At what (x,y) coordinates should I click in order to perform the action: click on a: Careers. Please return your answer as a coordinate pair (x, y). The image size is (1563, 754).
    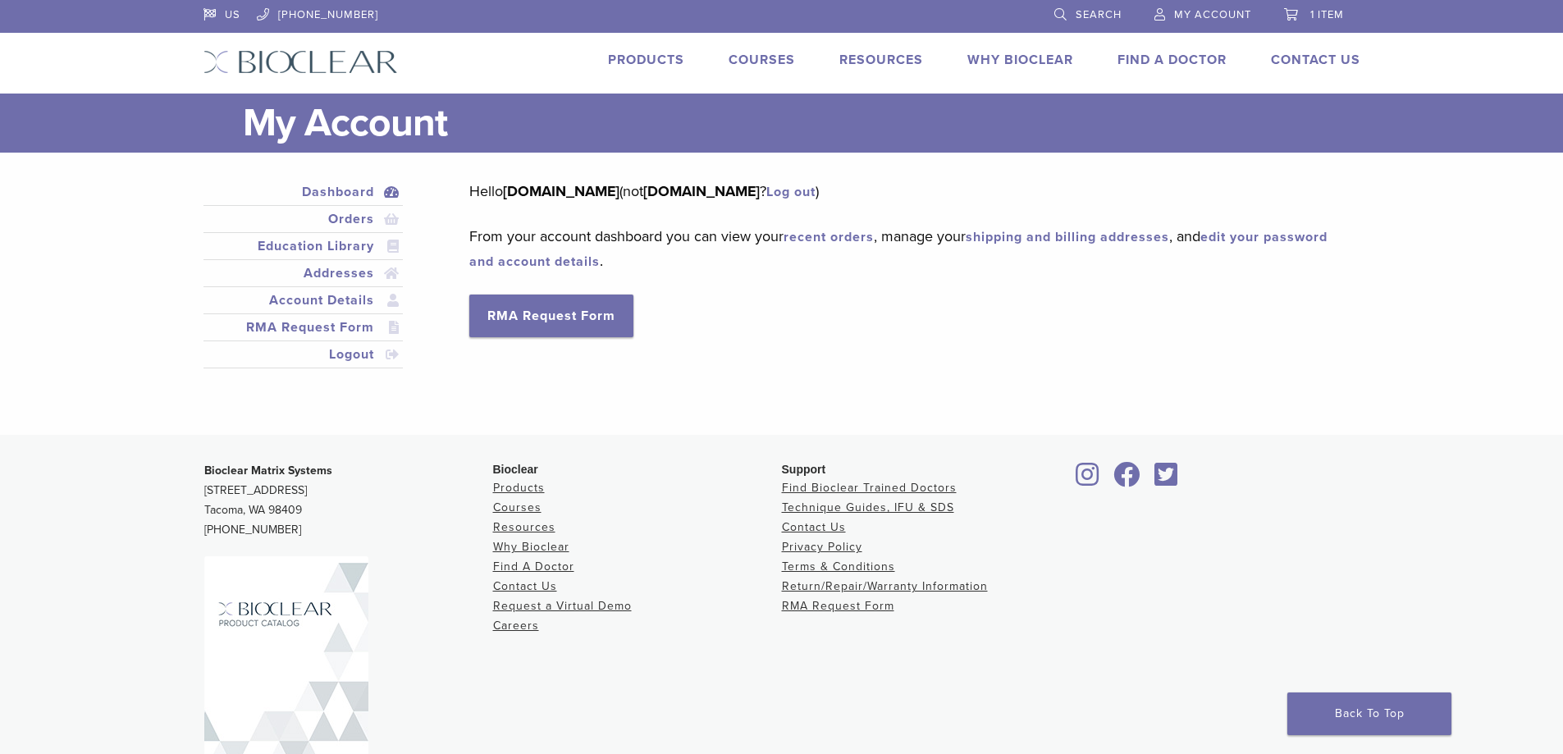
    Looking at the image, I should click on (516, 625).